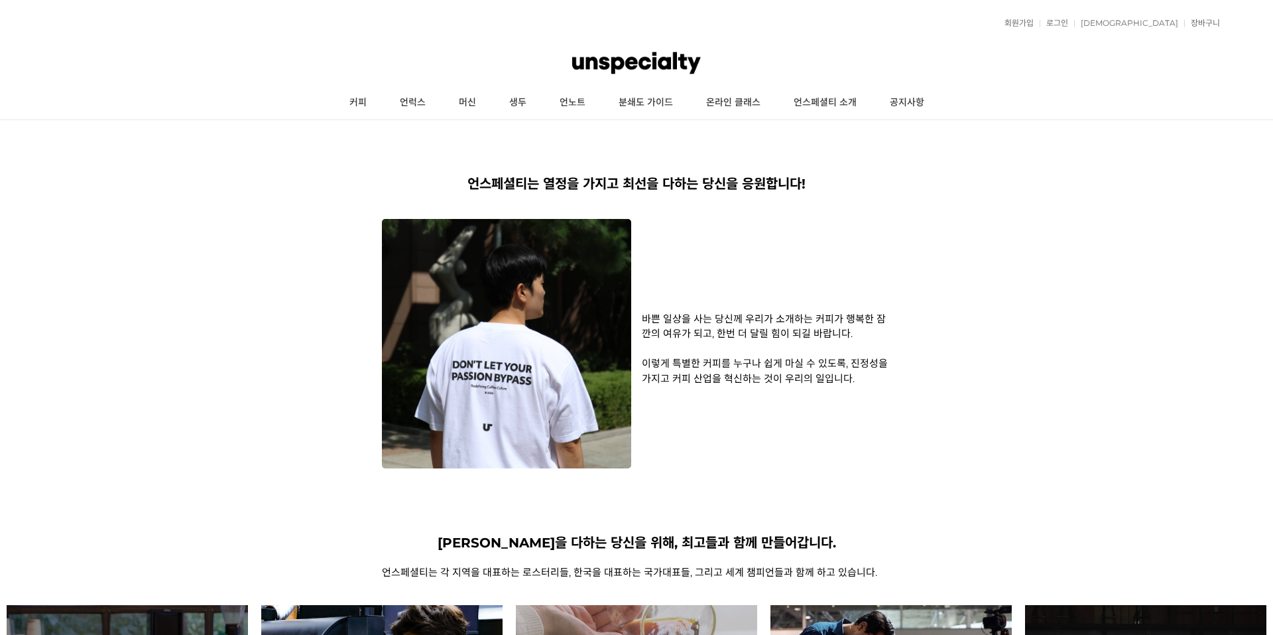 This screenshot has height=635, width=1273. Describe the element at coordinates (646, 103) in the screenshot. I see `a: 분쇄도 가이드` at that location.